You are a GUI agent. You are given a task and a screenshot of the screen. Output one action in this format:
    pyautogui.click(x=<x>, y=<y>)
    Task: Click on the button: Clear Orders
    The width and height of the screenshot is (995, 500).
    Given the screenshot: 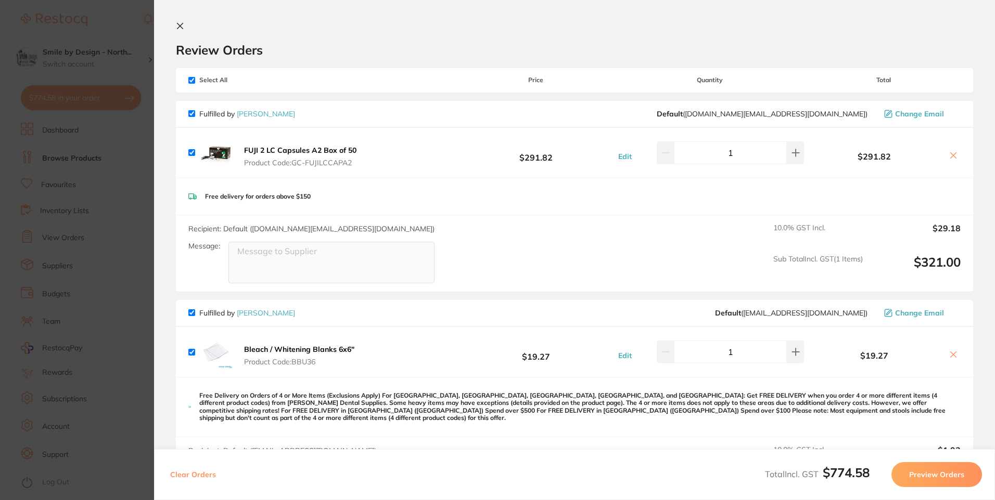 What is the action you would take?
    pyautogui.click(x=193, y=475)
    